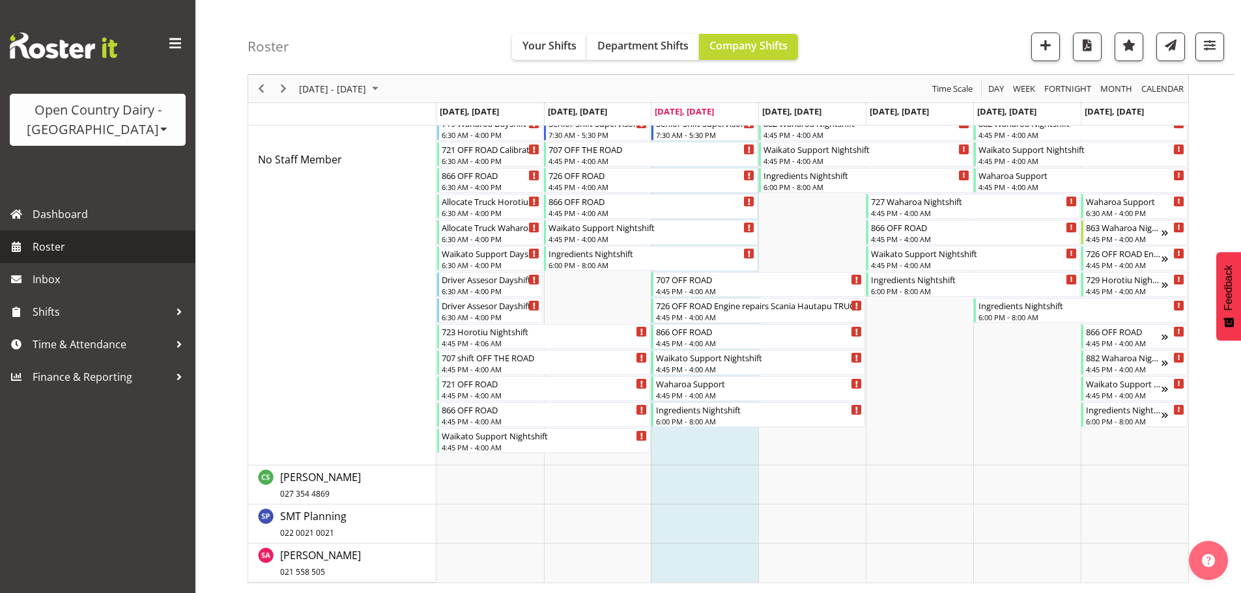 This screenshot has width=1241, height=593. Describe the element at coordinates (748, 46) in the screenshot. I see `span: Company Shifts` at that location.